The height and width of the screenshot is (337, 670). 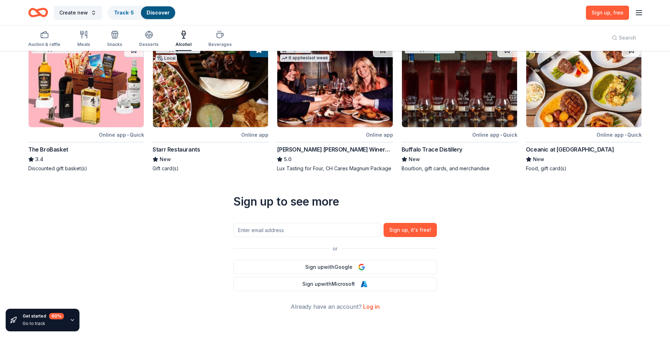 What do you see at coordinates (307, 230) in the screenshot?
I see `input: Enter email address` at bounding box center [307, 230].